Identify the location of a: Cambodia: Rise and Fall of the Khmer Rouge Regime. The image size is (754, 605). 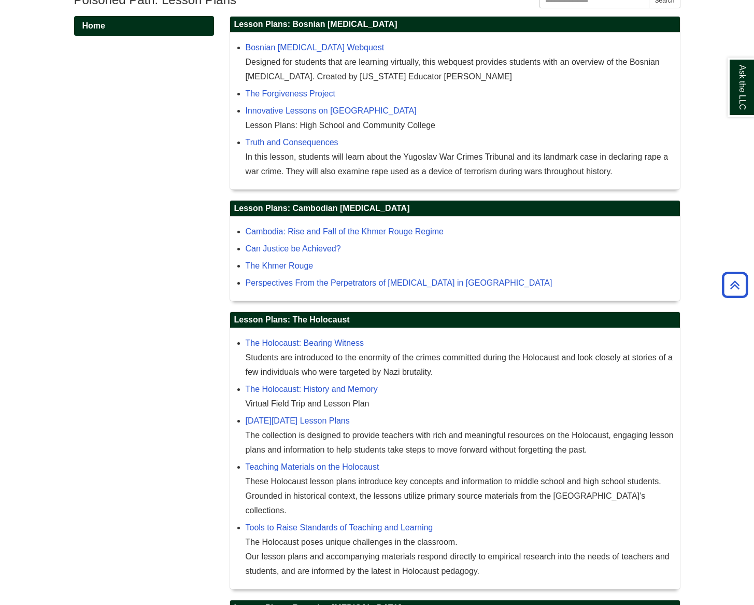
(345, 231).